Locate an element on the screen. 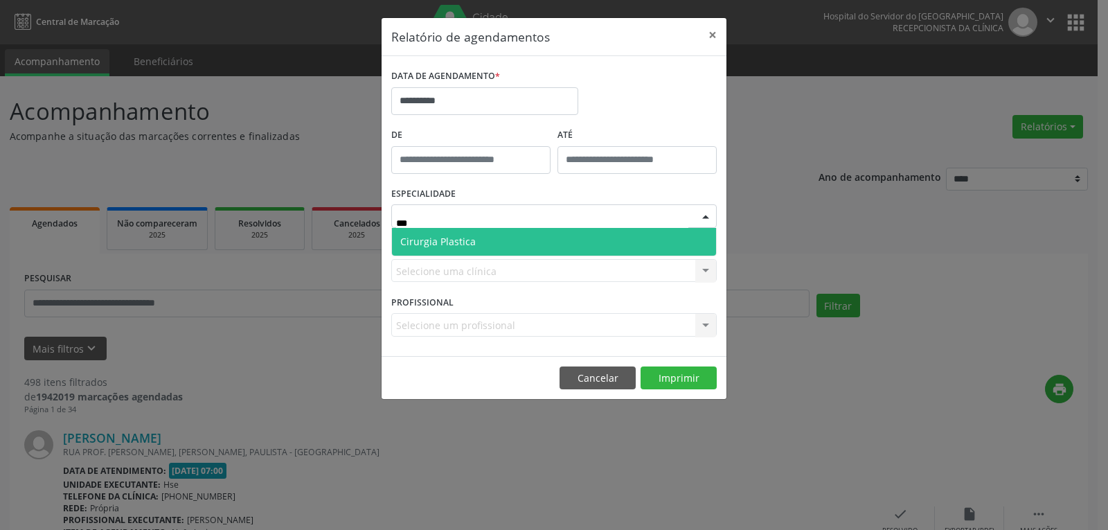 The height and width of the screenshot is (530, 1108). label: PROFISSIONAL is located at coordinates (423, 302).